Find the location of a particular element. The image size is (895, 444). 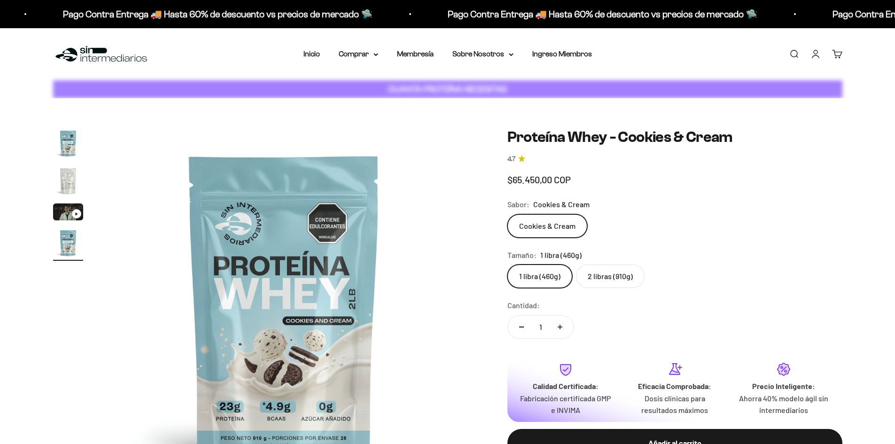

button: Reducir cantidad is located at coordinates (521, 327).